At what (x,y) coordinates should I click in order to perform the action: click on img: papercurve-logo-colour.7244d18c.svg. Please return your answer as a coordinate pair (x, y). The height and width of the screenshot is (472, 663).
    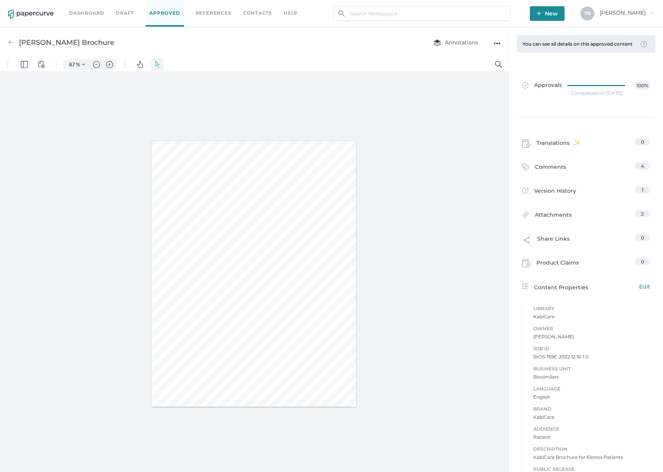
    Looking at the image, I should click on (31, 14).